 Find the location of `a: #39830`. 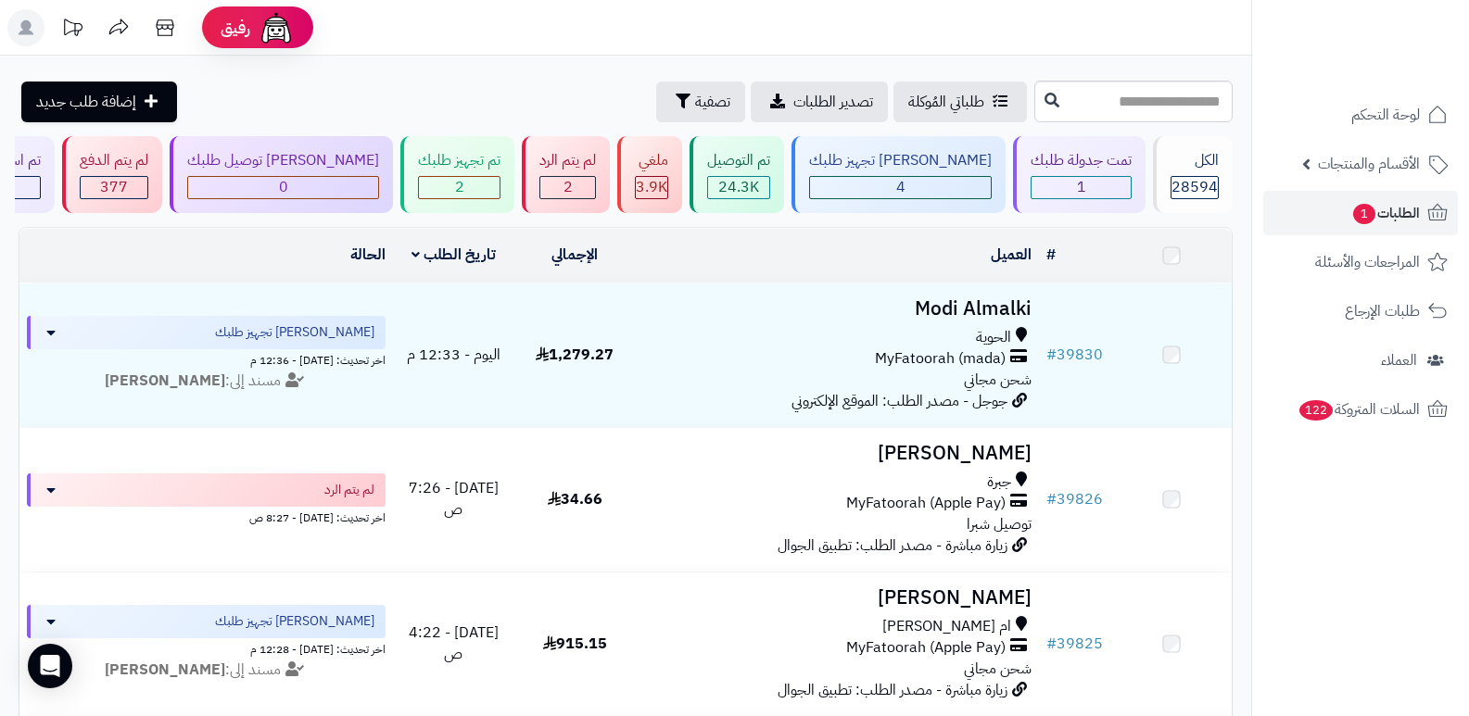

a: #39830 is located at coordinates (1074, 355).